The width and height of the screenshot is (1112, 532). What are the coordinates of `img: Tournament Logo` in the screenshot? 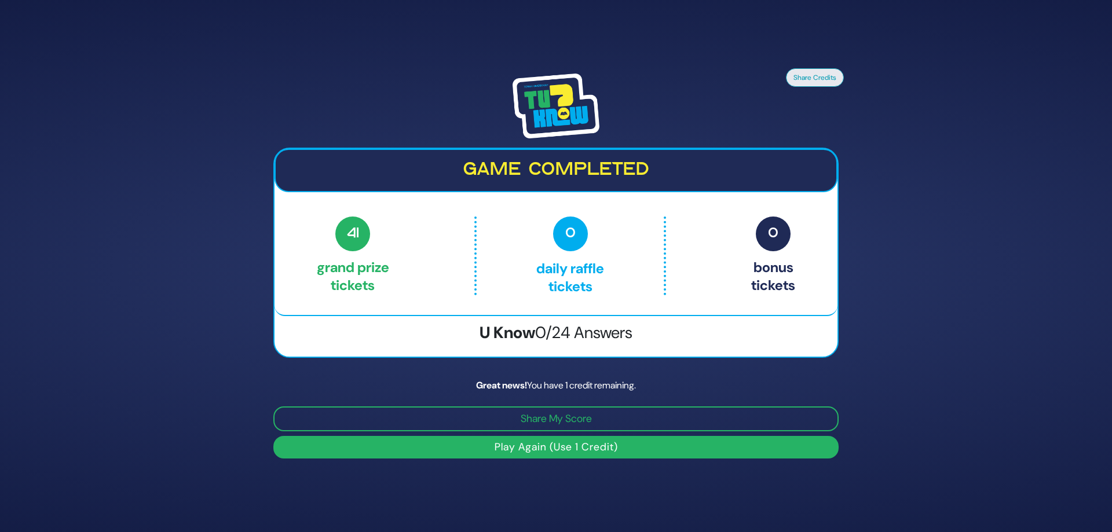 It's located at (556, 106).